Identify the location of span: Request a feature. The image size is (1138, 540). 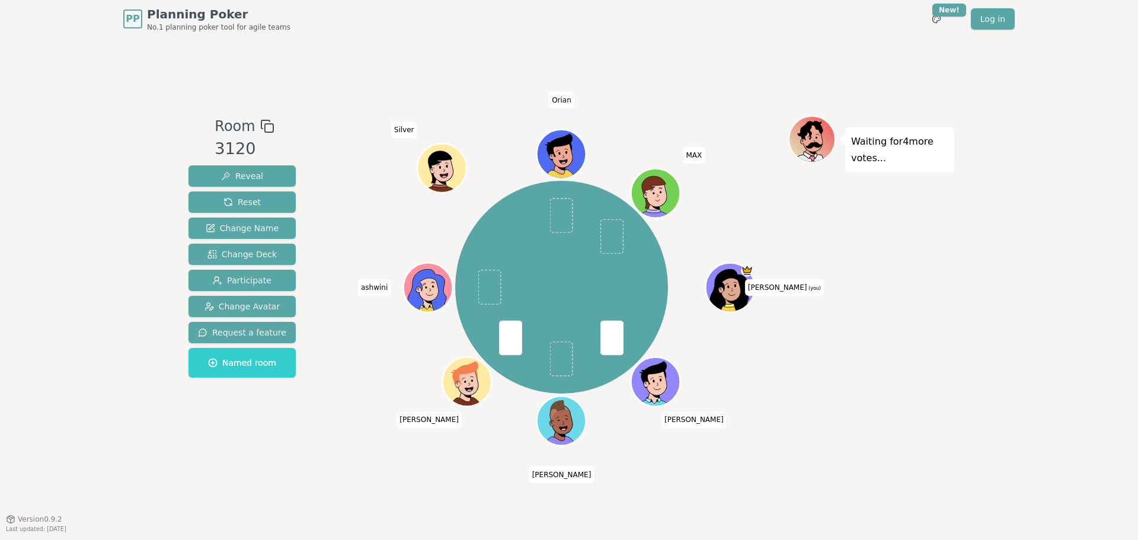
(242, 332).